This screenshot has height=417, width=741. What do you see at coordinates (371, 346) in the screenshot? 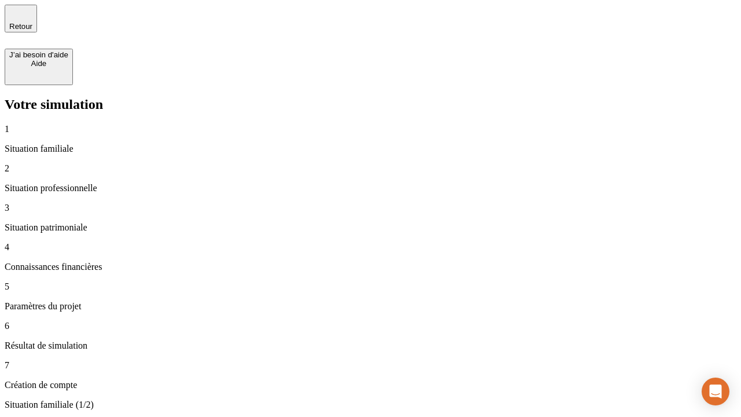
I see `p: Résultat de simulation` at bounding box center [371, 346].